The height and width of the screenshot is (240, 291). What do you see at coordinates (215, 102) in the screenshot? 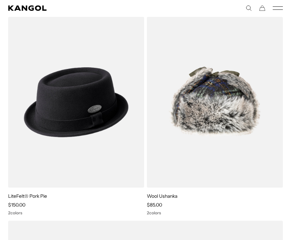
I see `img: Wool Ushanka` at bounding box center [215, 102].